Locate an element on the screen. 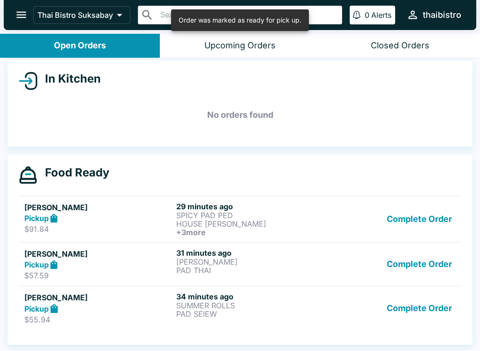 Image resolution: width=480 pixels, height=351 pixels. h6: 31 minutes ago is located at coordinates (250, 253).